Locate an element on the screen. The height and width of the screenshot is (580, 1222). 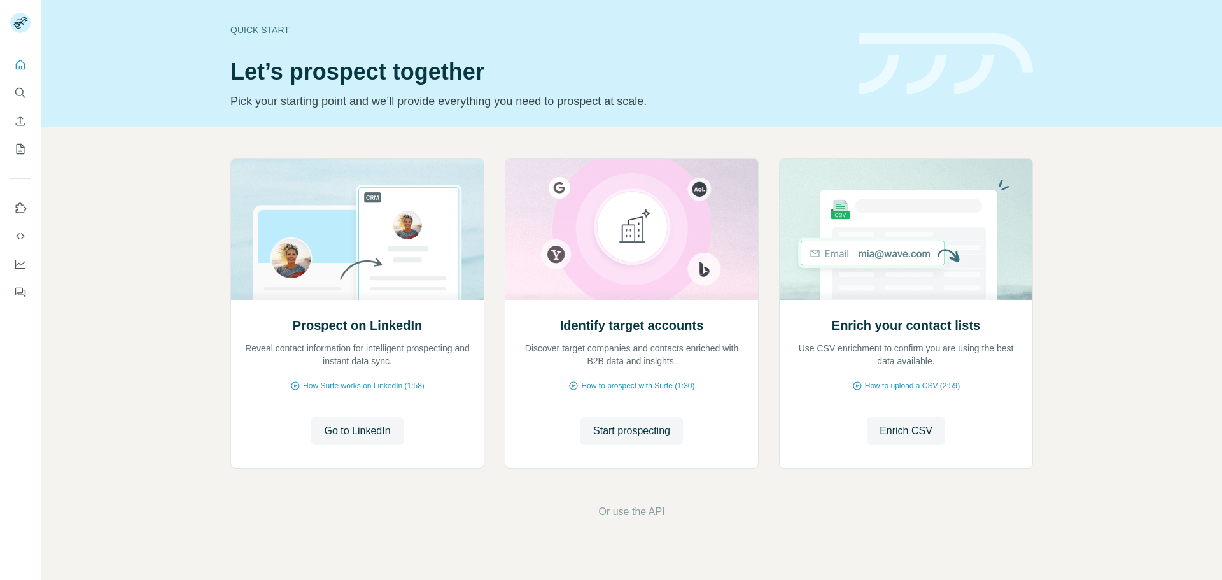
img: Prospect on LinkedIn is located at coordinates (357, 229).